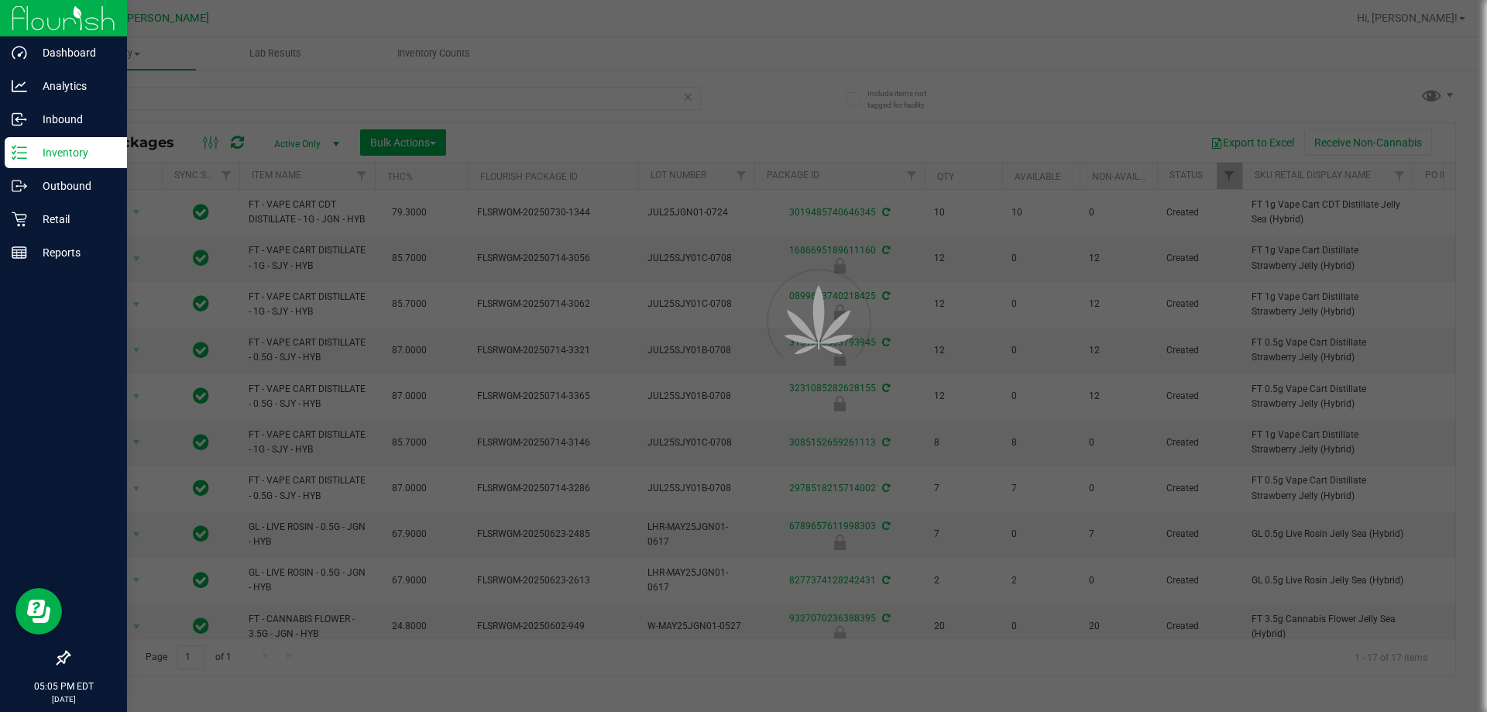 The image size is (1487, 712). I want to click on p: Reports, so click(74, 253).